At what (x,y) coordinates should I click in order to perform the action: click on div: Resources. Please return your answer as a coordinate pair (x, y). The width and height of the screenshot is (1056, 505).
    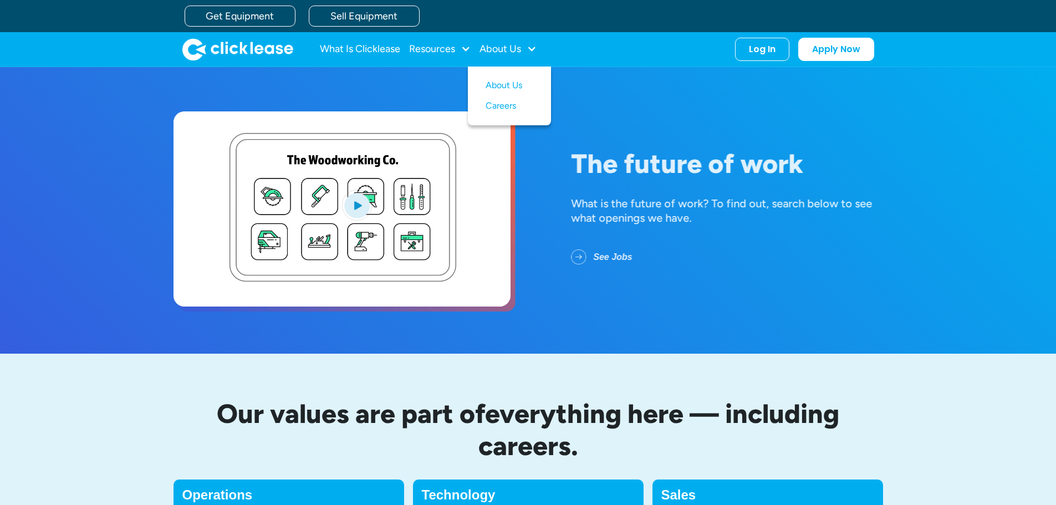
    Looking at the image, I should click on (440, 49).